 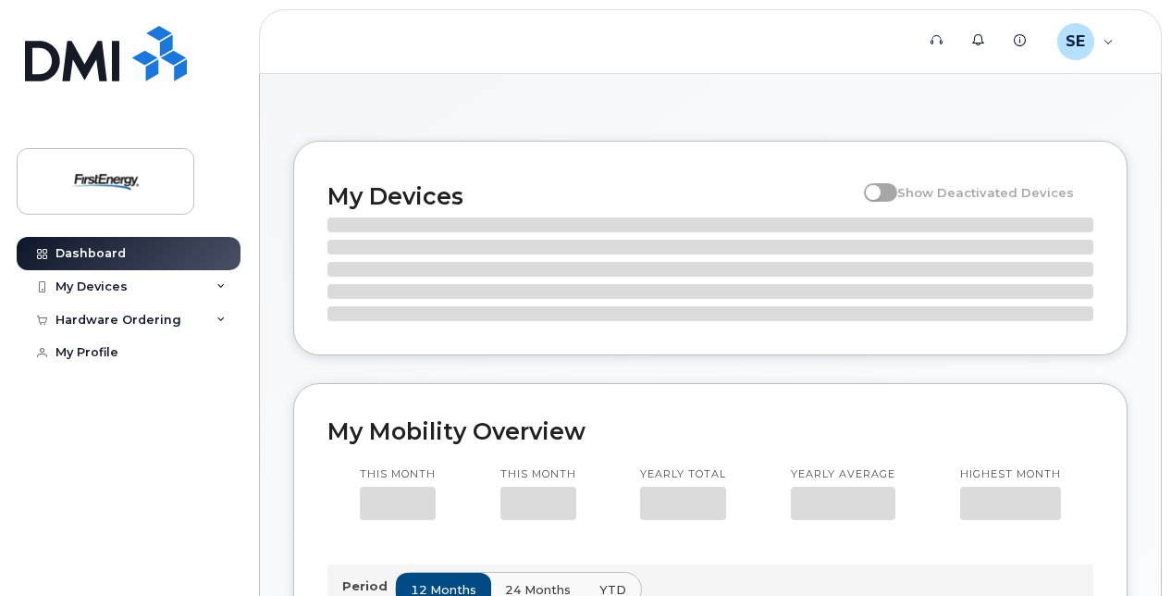 I want to click on p: Yearly average, so click(x=843, y=475).